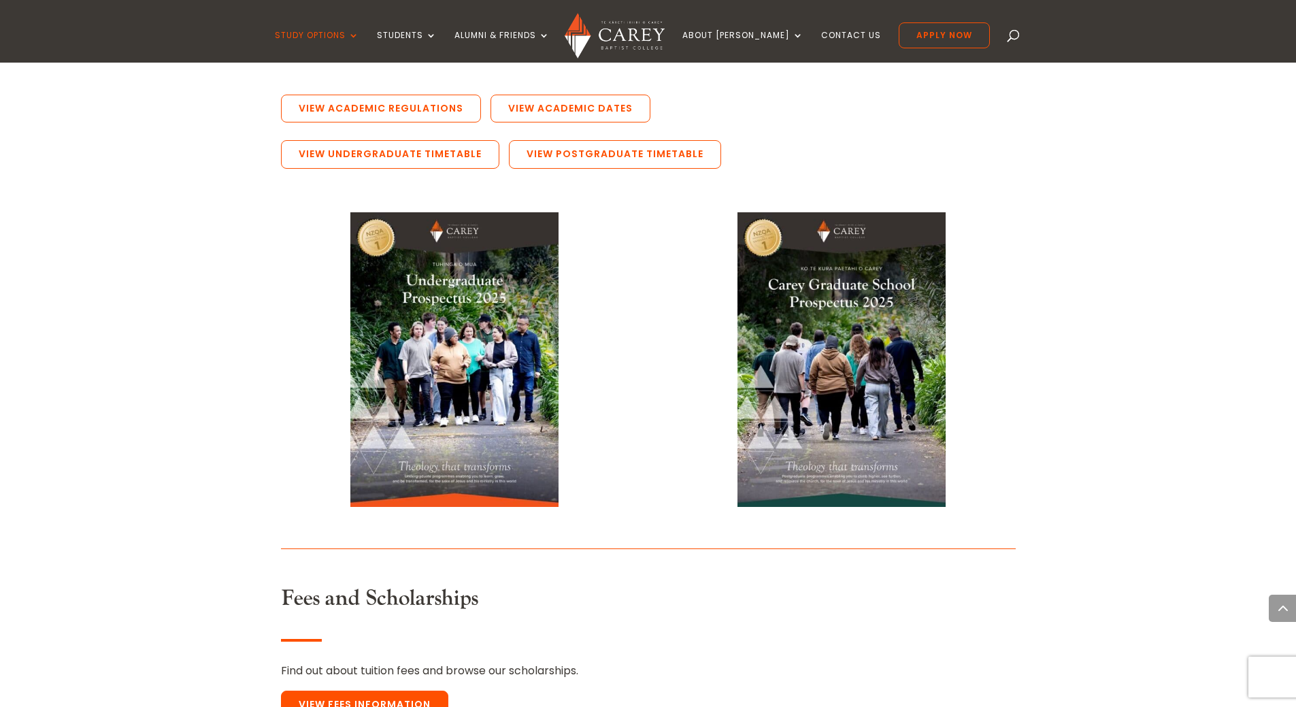 The width and height of the screenshot is (1296, 707). I want to click on a: View Academic Regulations, so click(381, 109).